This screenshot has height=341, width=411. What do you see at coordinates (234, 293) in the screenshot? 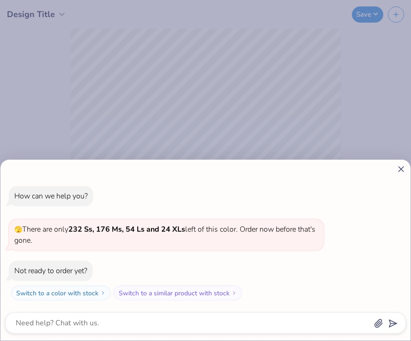
I see `img: Switch to a similar product with stock` at bounding box center [234, 293].